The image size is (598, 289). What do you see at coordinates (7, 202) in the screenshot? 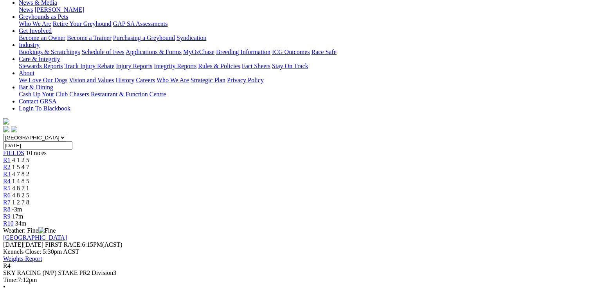
I see `a: R7` at bounding box center [7, 202].